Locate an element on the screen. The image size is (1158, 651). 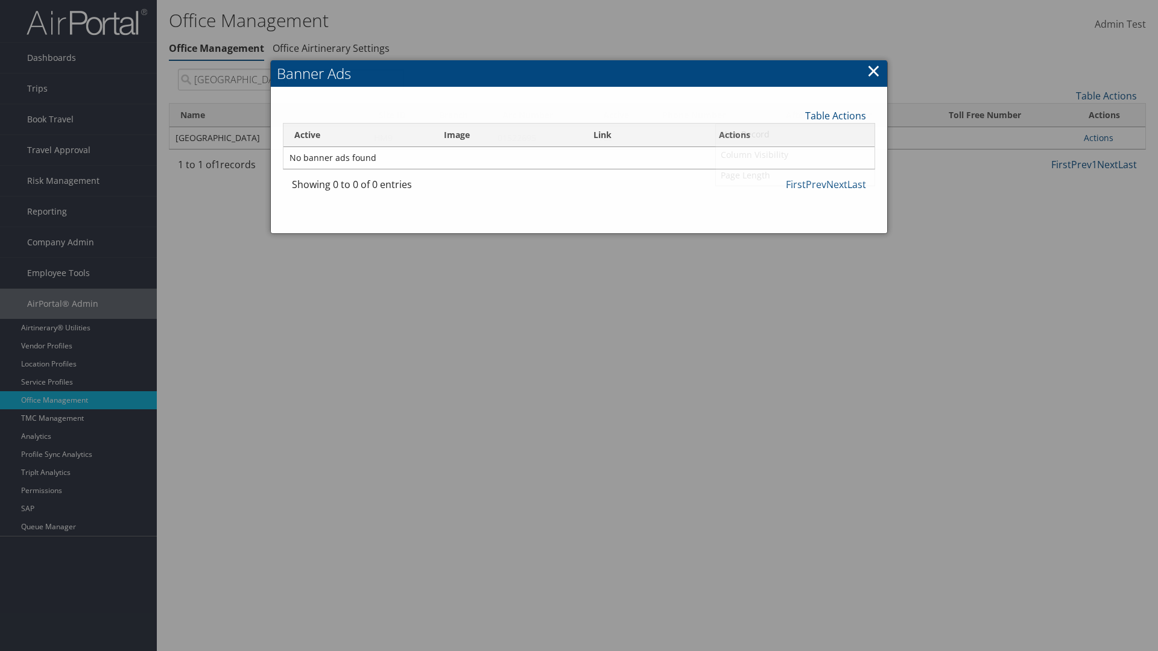
a: Column Visibility is located at coordinates (795, 155).